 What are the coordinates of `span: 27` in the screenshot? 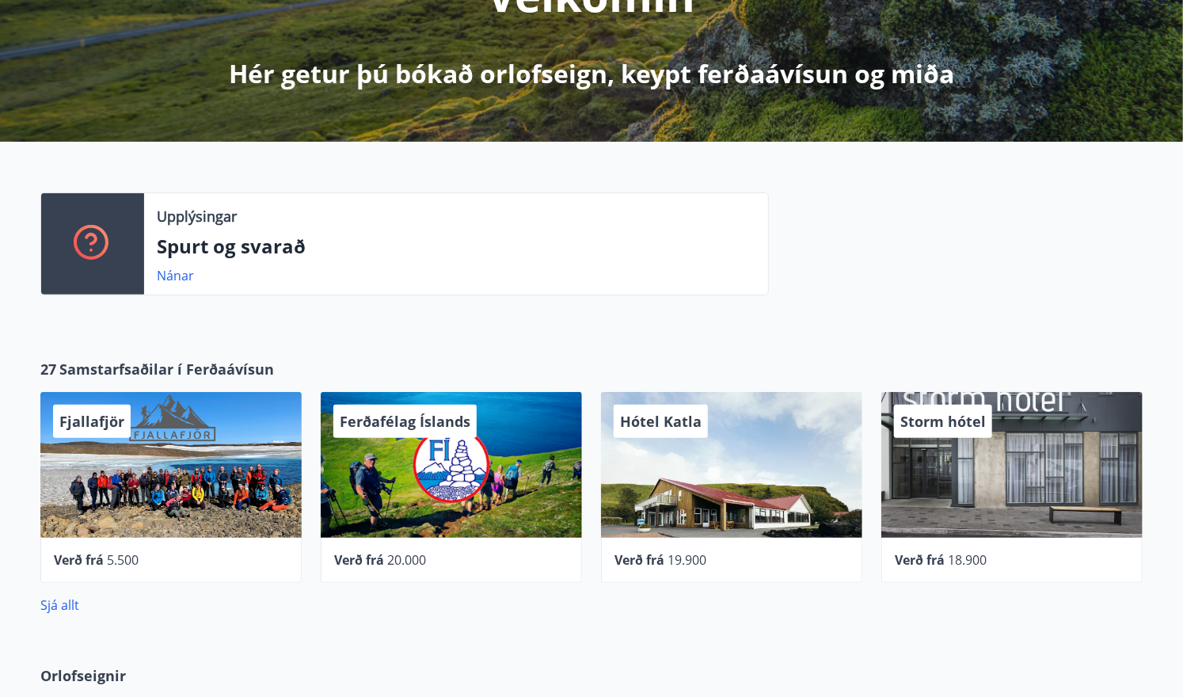 It's located at (48, 369).